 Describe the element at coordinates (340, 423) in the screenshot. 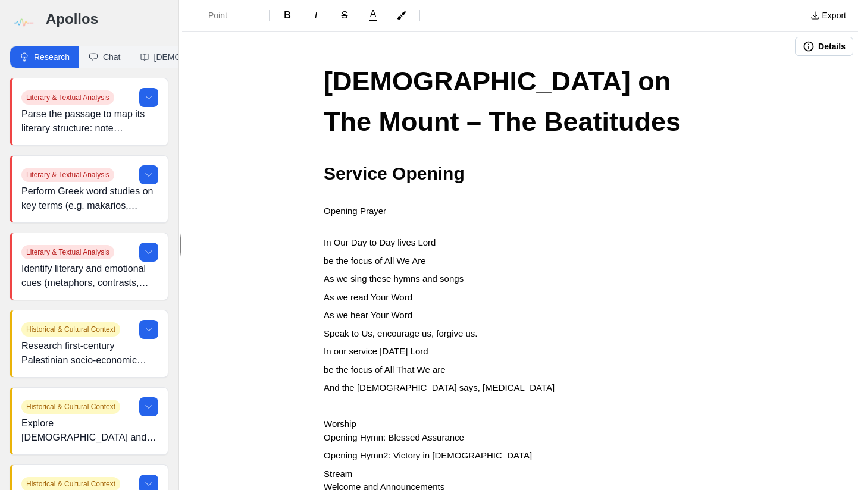

I see `span: Worship` at that location.